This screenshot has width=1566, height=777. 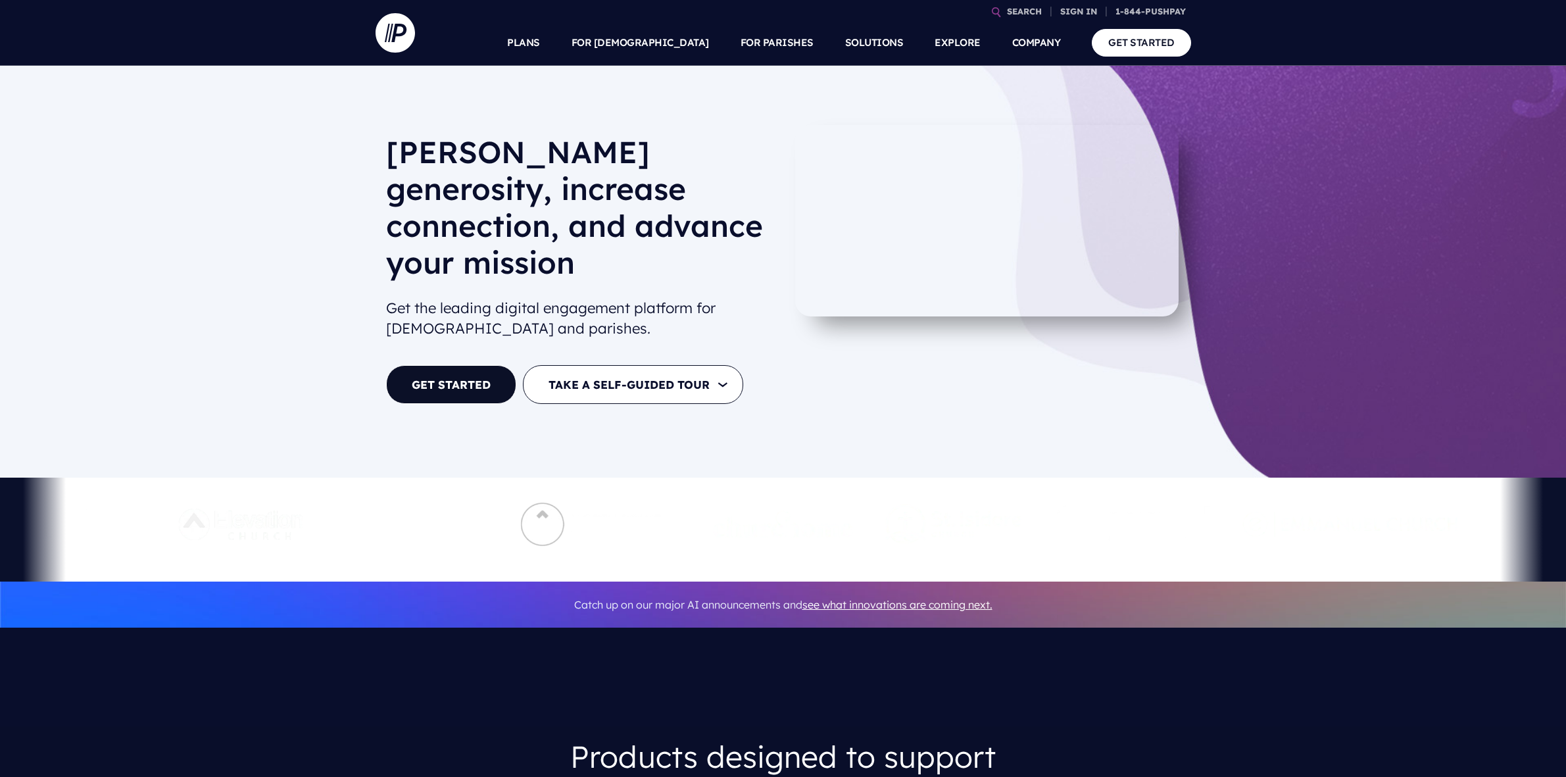 I want to click on a: see what innovations are coming next., so click(x=897, y=604).